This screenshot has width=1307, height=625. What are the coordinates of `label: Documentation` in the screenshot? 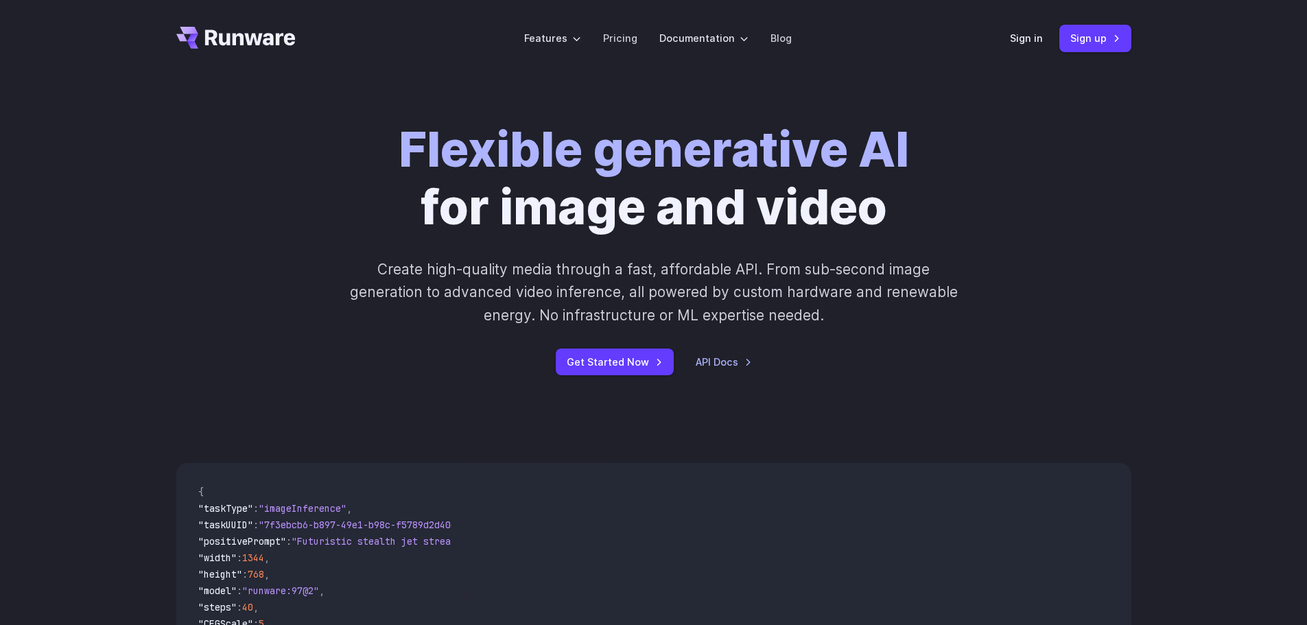 It's located at (704, 38).